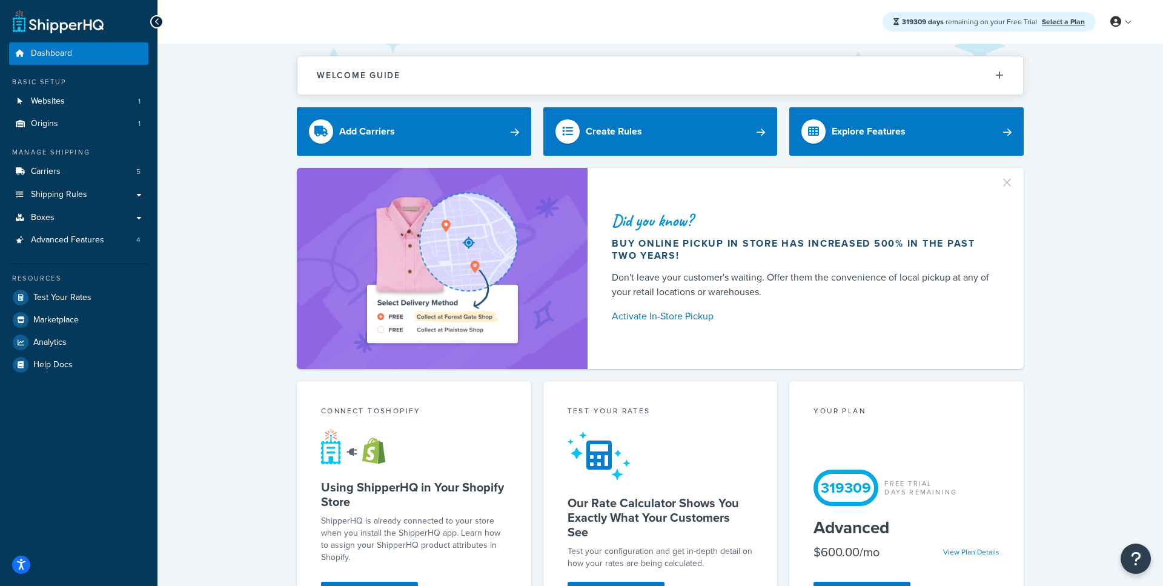  Describe the element at coordinates (138, 171) in the screenshot. I see `span: 5` at that location.